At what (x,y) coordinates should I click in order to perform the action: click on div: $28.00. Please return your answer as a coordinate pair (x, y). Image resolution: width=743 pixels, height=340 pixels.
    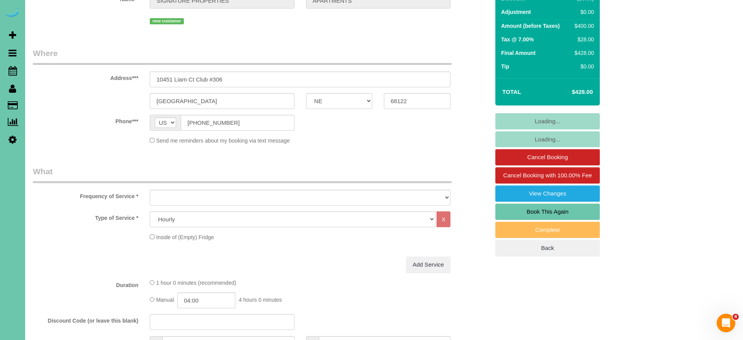
    Looking at the image, I should click on (582, 39).